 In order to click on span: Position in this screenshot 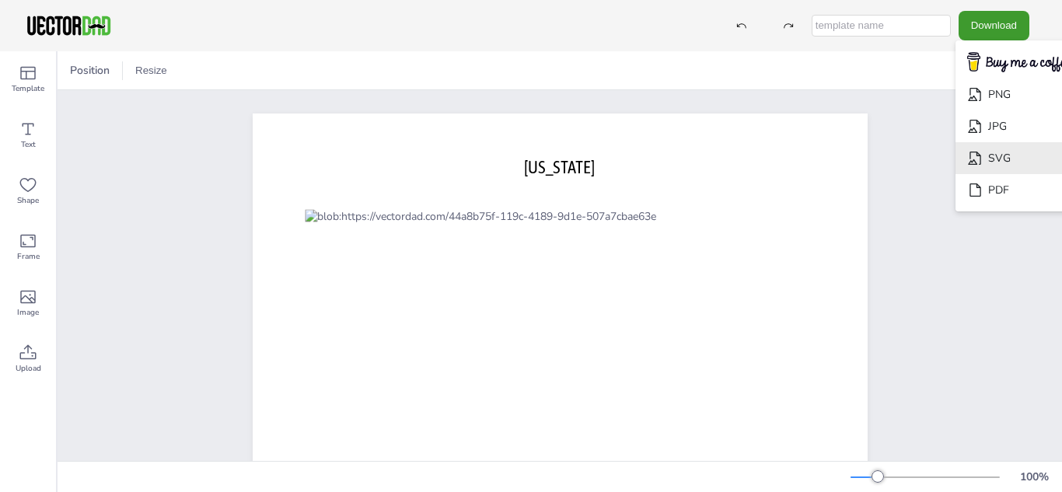, I will do `click(89, 70)`.